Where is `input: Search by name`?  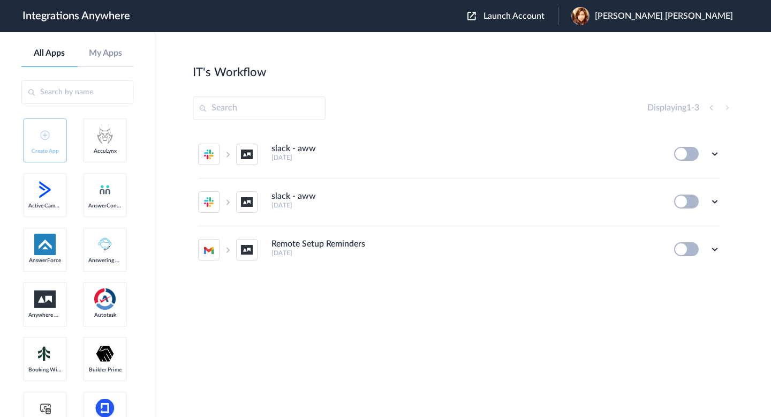 input: Search by name is located at coordinates (77, 92).